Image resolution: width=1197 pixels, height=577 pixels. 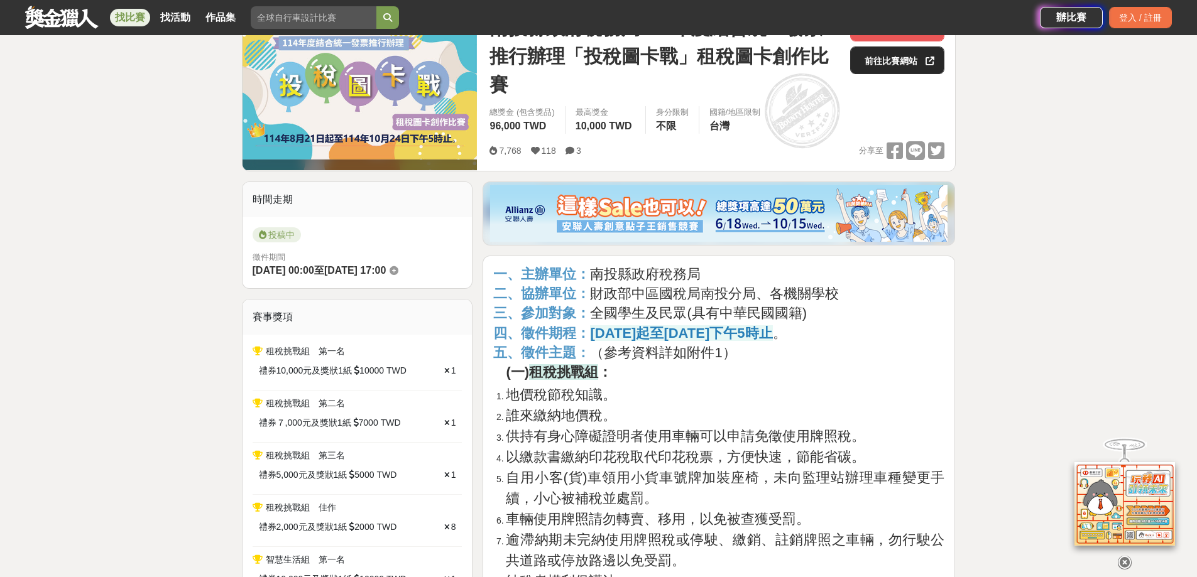 I want to click on span: 2000, so click(x=364, y=527).